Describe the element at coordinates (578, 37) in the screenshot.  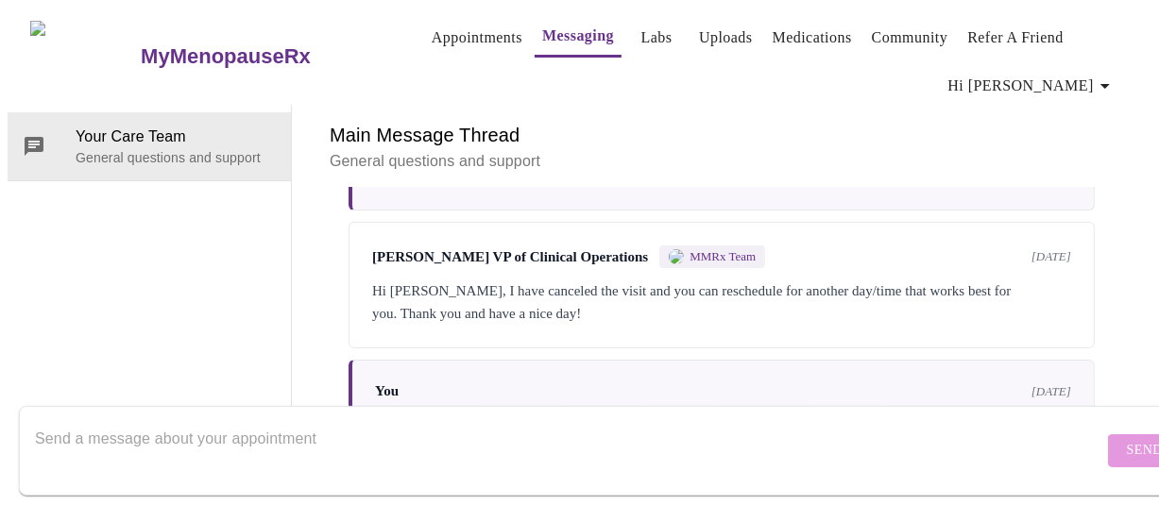
I see `button: Messaging` at that location.